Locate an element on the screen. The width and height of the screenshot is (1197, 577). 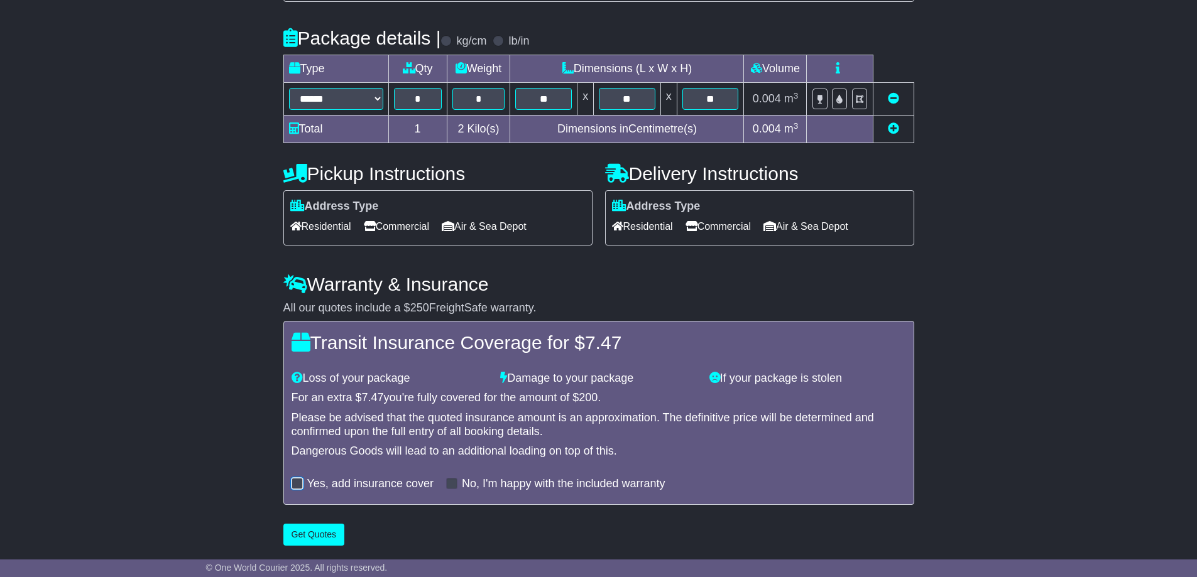
label: lb/in is located at coordinates (518, 41).